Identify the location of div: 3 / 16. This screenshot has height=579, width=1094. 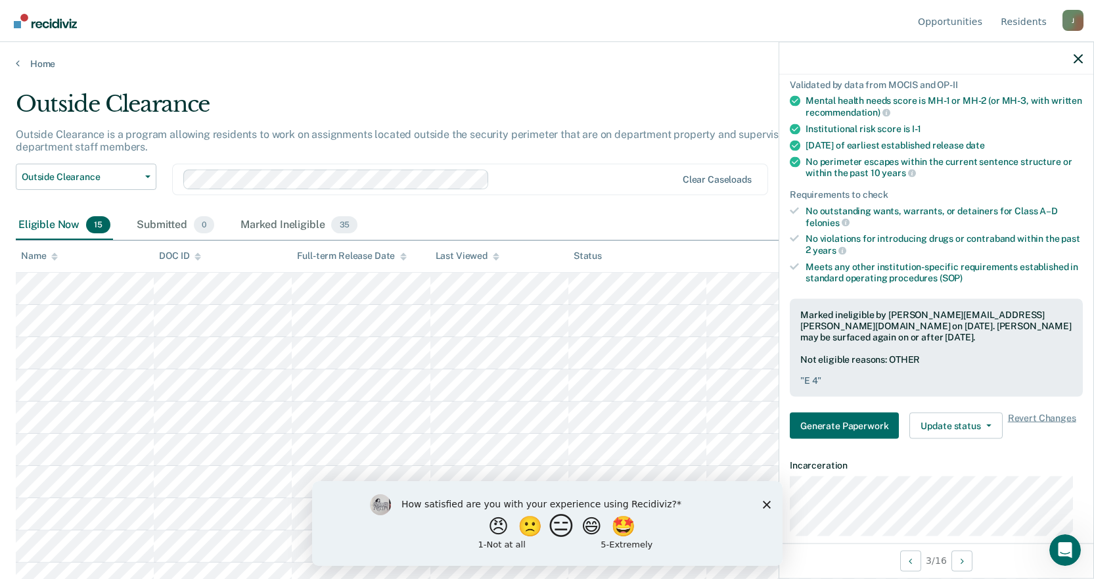
(937, 560).